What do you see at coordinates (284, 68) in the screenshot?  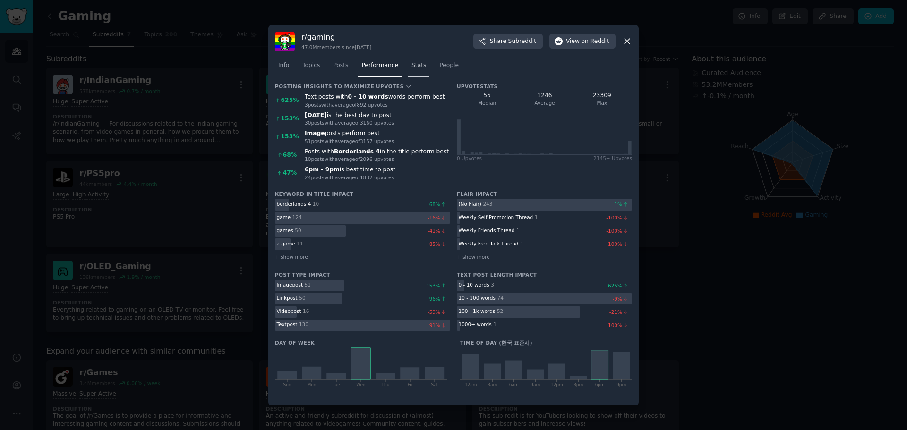 I see `a: Info` at bounding box center [284, 68].